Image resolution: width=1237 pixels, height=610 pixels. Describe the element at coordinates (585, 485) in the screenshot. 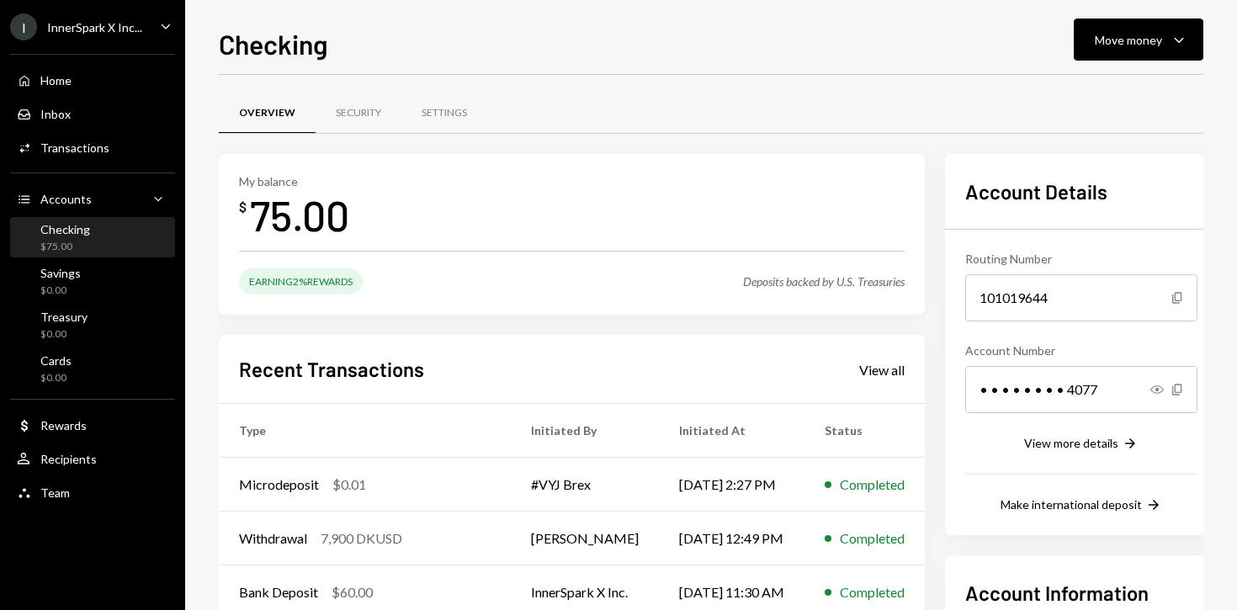

I see `td: #VYJ Brex` at that location.